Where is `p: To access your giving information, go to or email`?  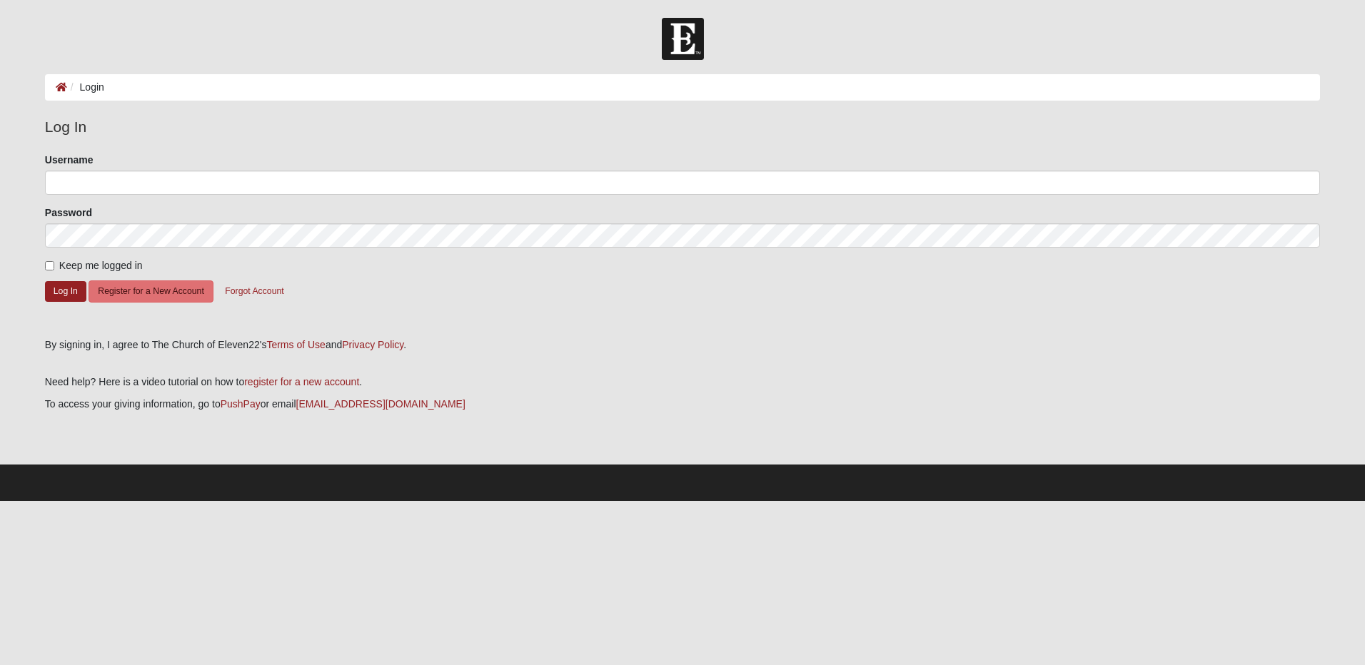 p: To access your giving information, go to or email is located at coordinates (682, 404).